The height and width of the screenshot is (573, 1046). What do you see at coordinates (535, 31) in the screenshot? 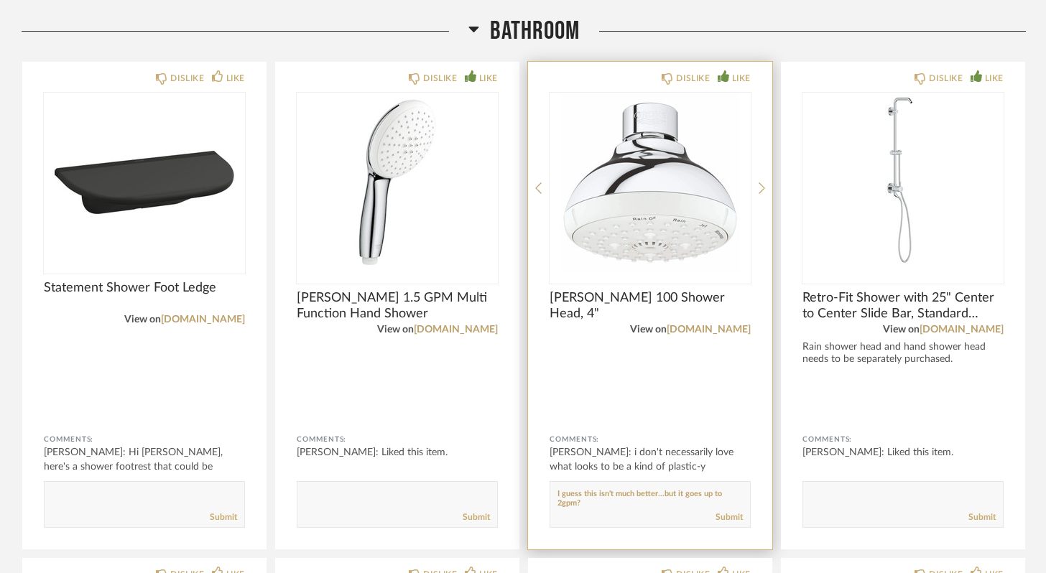
I see `span: Bathroom` at bounding box center [535, 31].